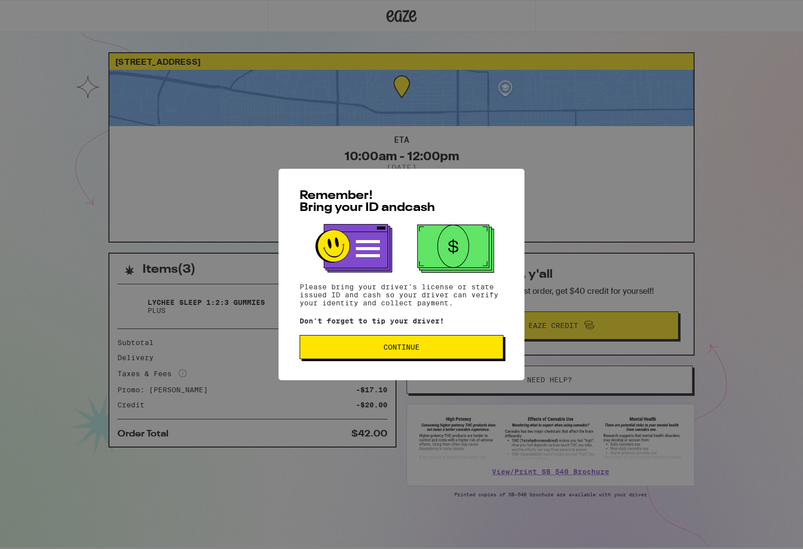  I want to click on p: Please bring your driver's license or state issued ID and cash so your driver can verify your ide..., so click(401, 295).